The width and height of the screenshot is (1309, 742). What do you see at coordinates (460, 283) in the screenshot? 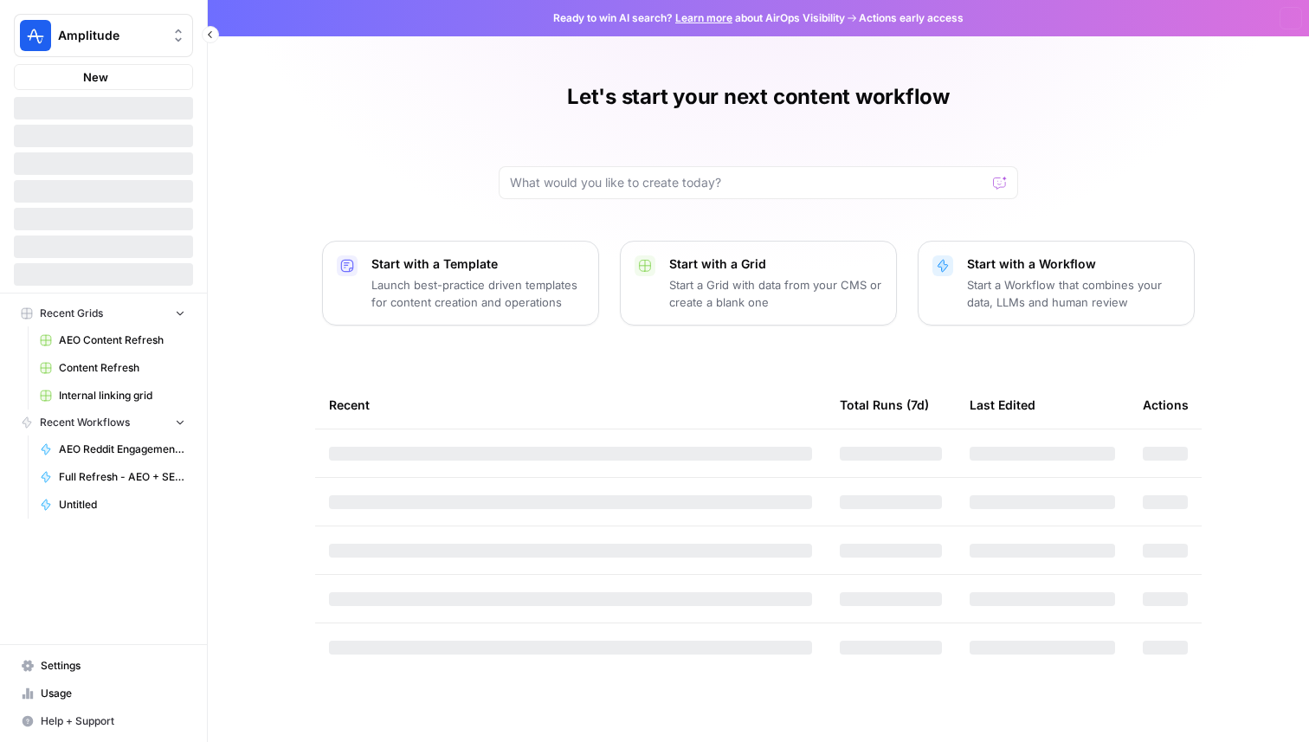
I see `button: Start with a TemplateLaunch best-practice driven templates for content creation and operations` at bounding box center [460, 283].